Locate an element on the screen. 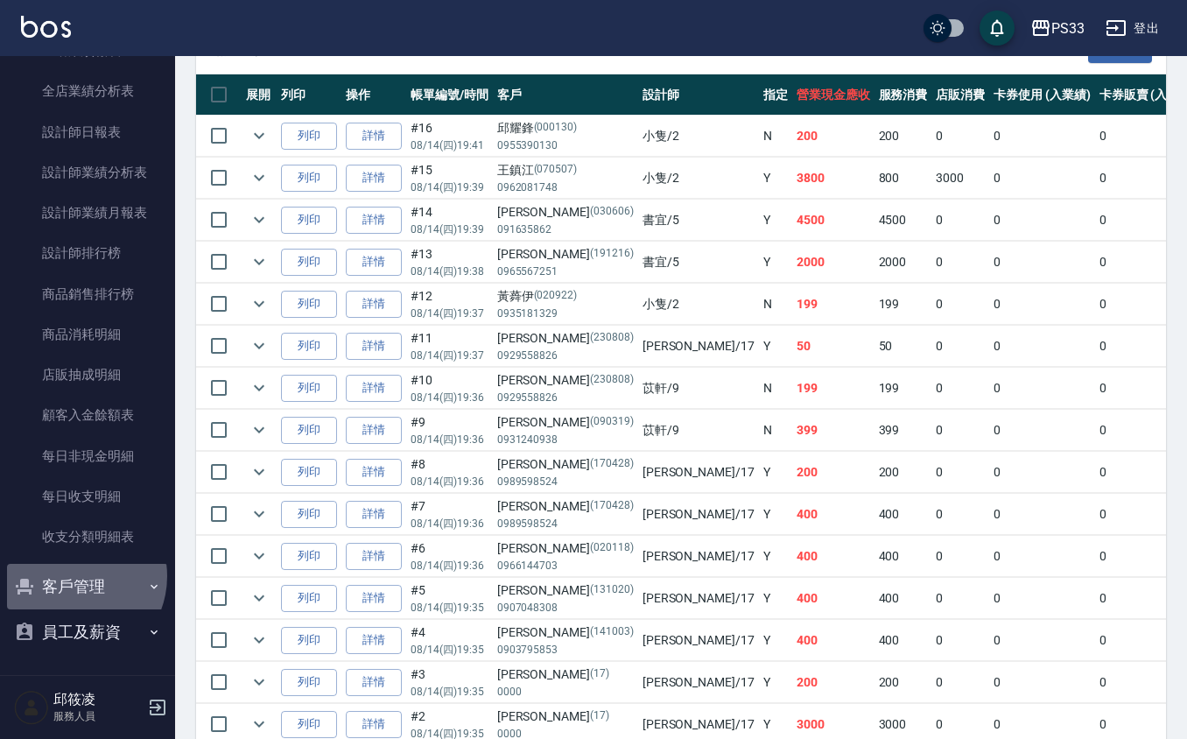 The height and width of the screenshot is (739, 1187). td: #13 is located at coordinates (449, 262).